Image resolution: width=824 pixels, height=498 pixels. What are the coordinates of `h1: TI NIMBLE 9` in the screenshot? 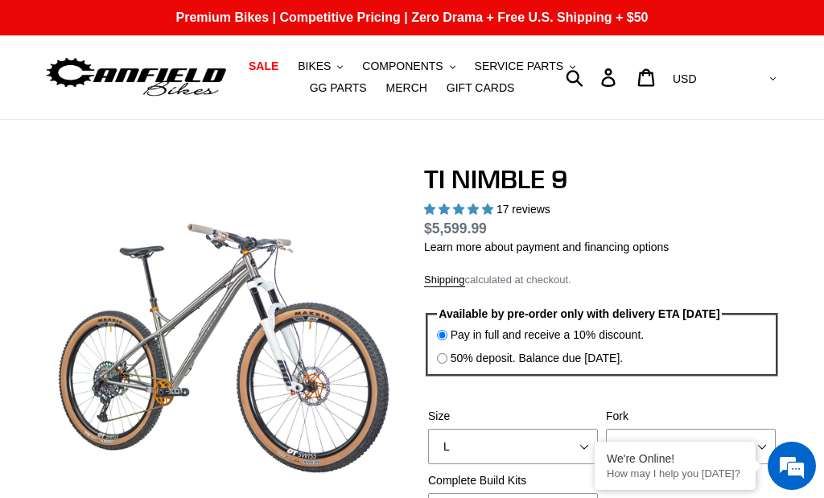 It's located at (602, 179).